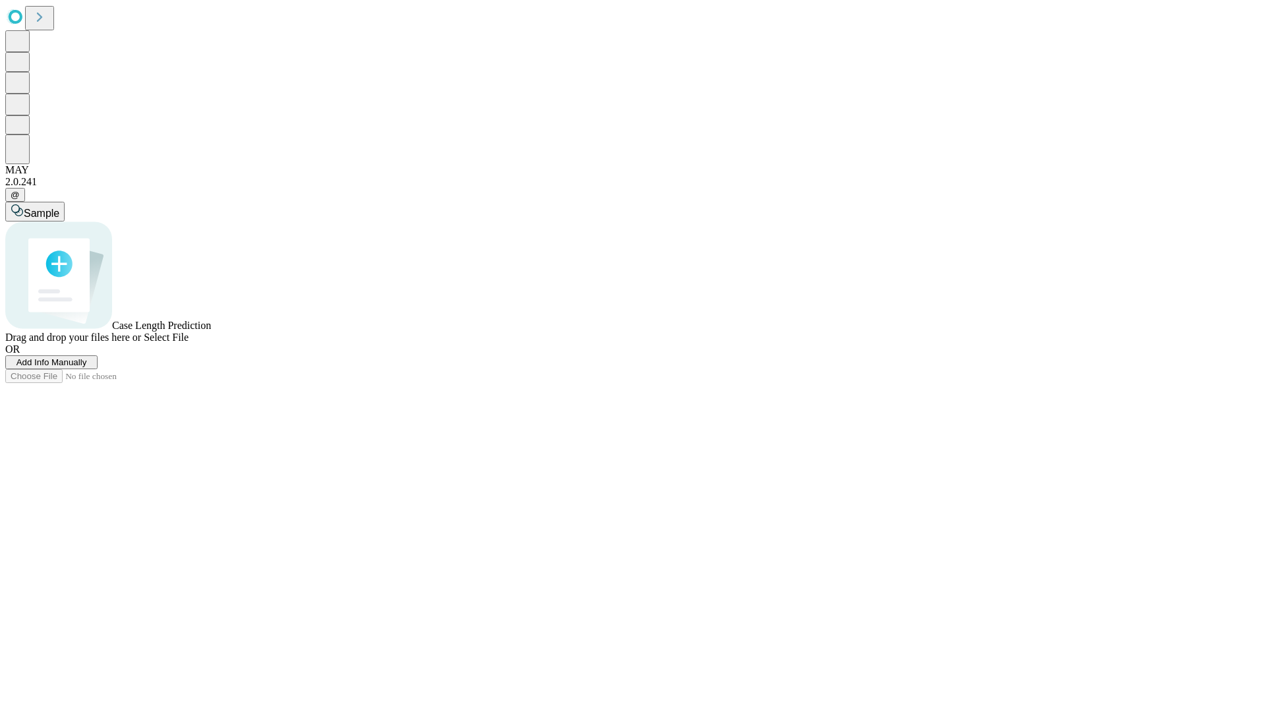 The height and width of the screenshot is (712, 1266). I want to click on span: Add Info Manually, so click(51, 362).